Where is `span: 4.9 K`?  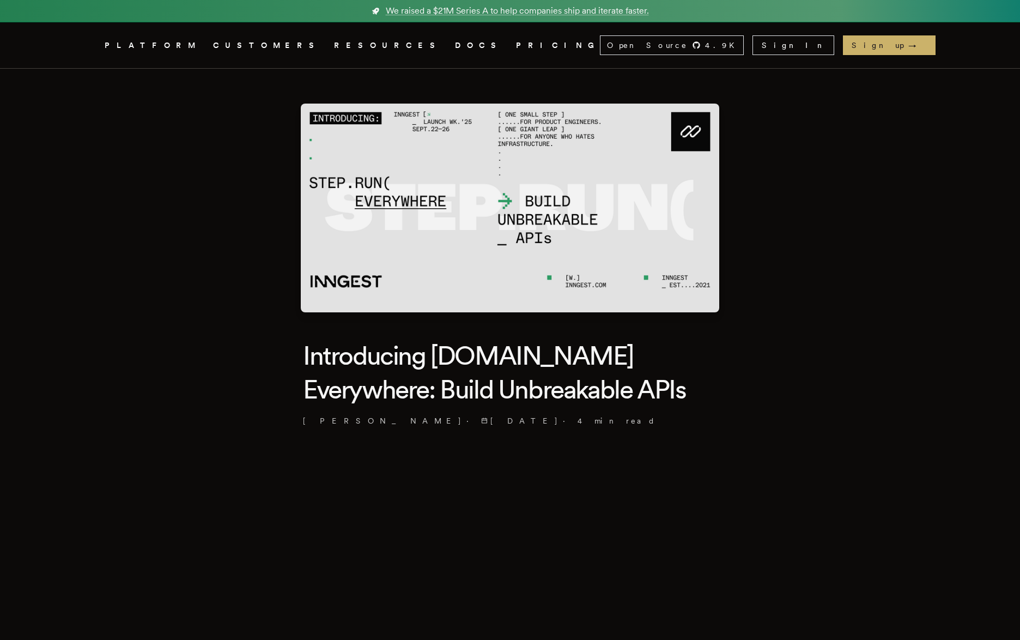 span: 4.9 K is located at coordinates (723, 45).